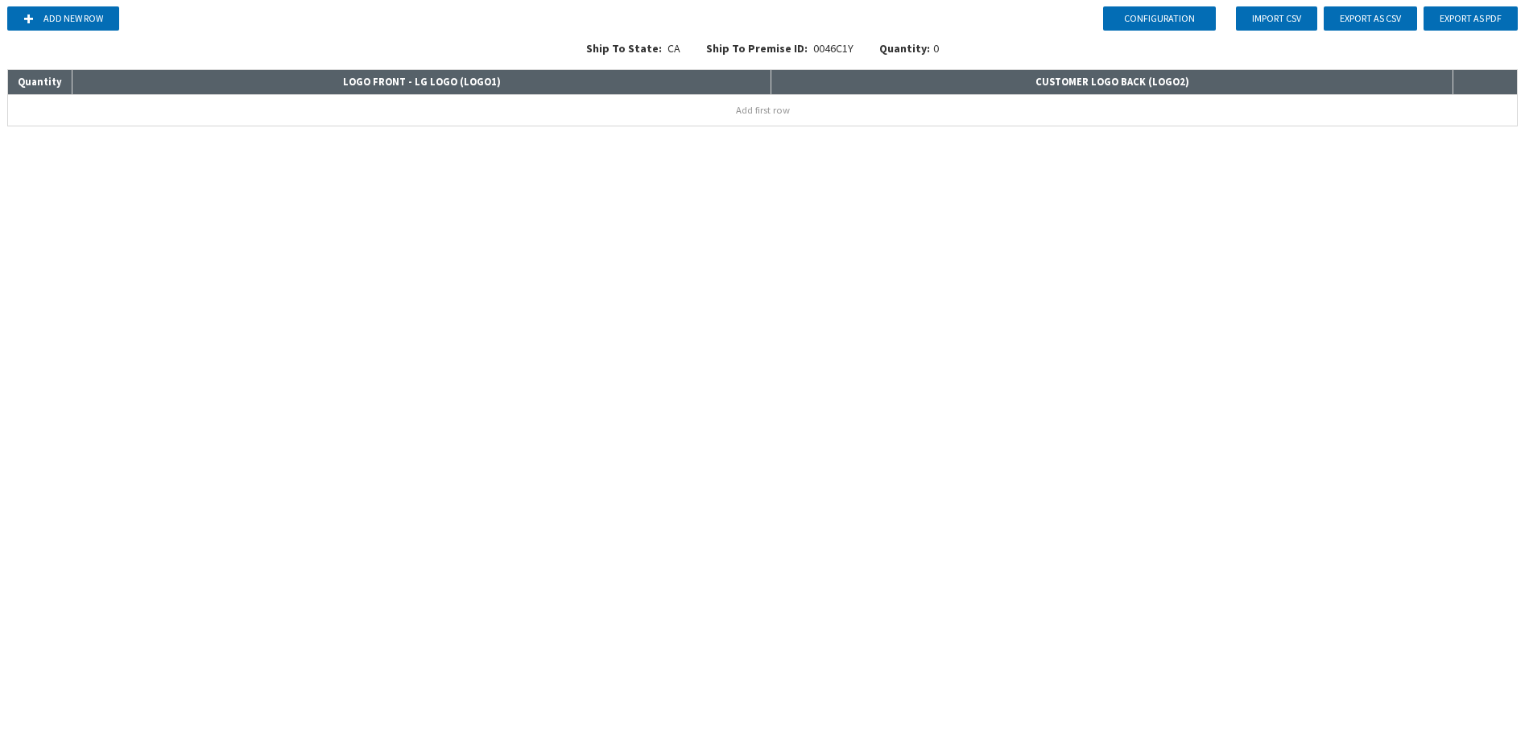  Describe the element at coordinates (779, 53) in the screenshot. I see `div: 0046C1Y` at that location.